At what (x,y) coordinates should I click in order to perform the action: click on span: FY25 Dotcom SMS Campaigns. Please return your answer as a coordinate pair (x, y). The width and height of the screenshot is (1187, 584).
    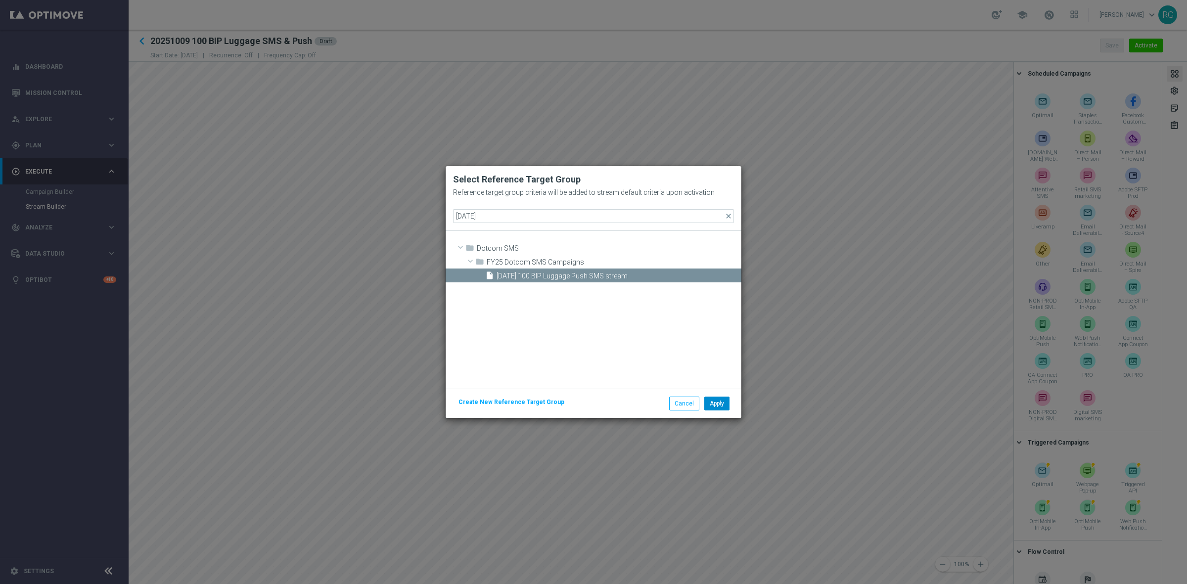
    Looking at the image, I should click on (614, 262).